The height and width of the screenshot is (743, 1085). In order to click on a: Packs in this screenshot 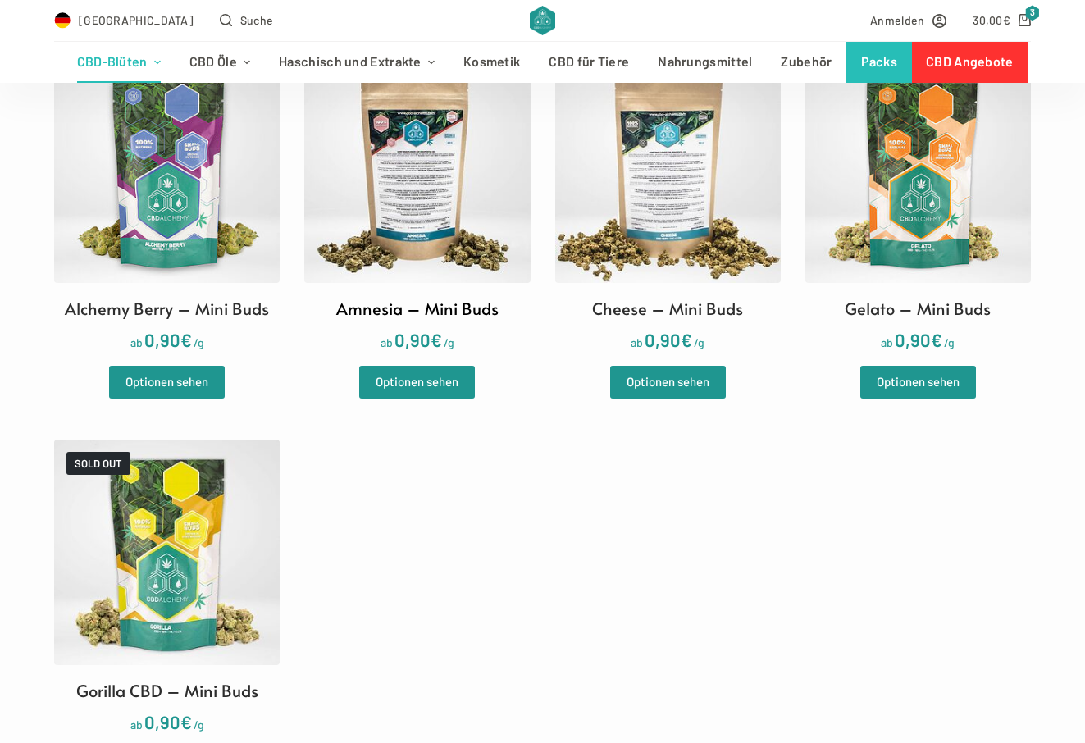, I will do `click(879, 62)`.